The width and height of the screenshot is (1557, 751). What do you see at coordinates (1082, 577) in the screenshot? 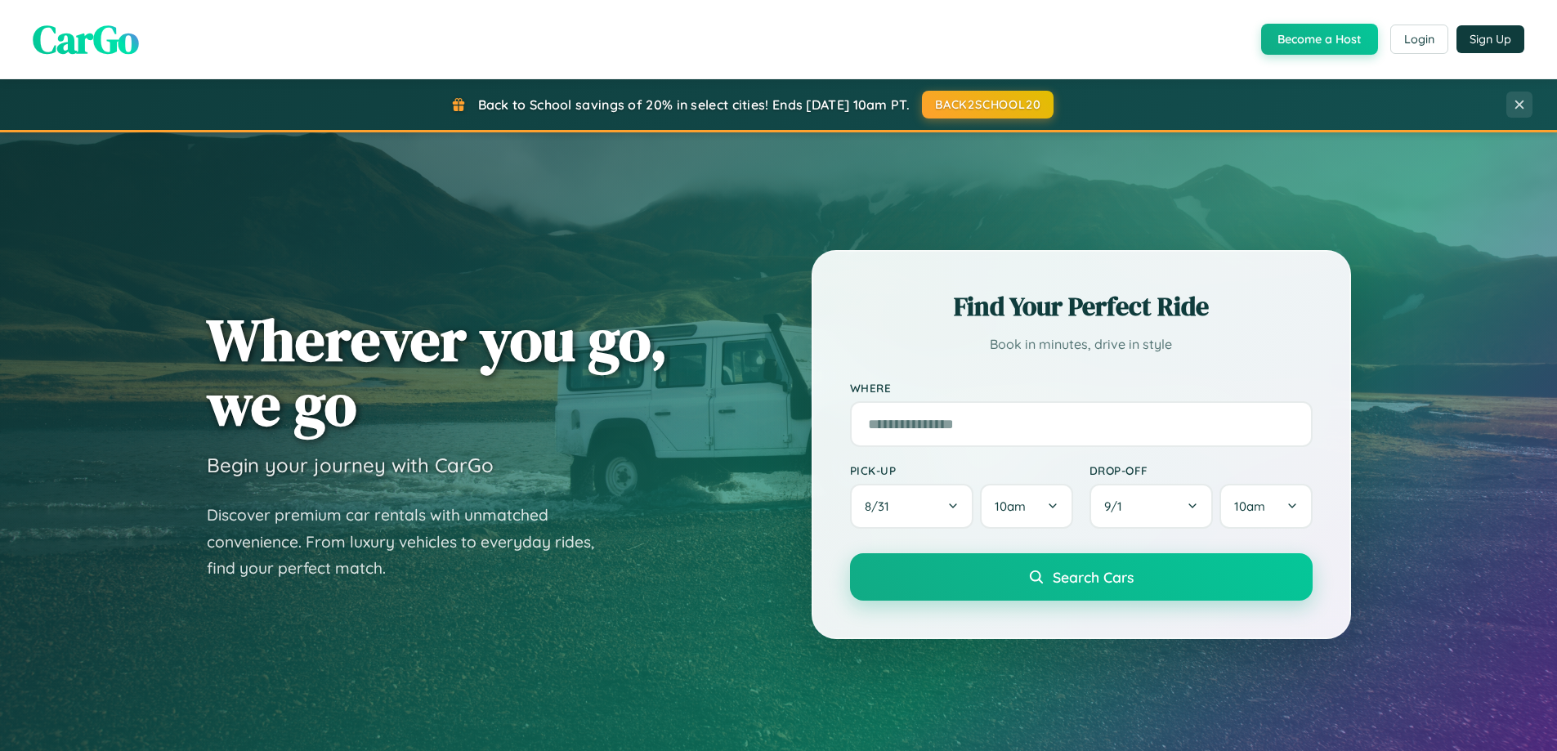
I see `button: Search Cars` at bounding box center [1082, 577].